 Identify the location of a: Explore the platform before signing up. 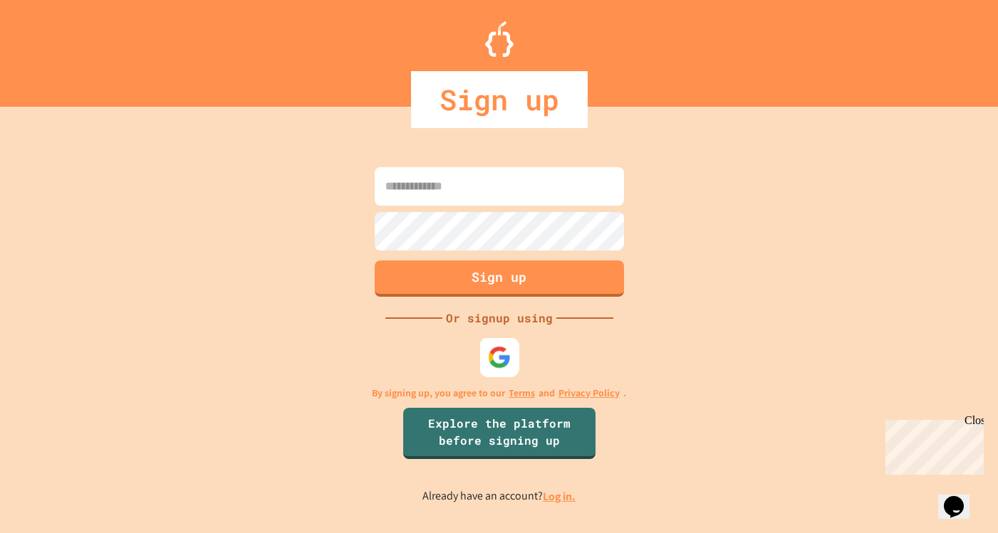
(499, 434).